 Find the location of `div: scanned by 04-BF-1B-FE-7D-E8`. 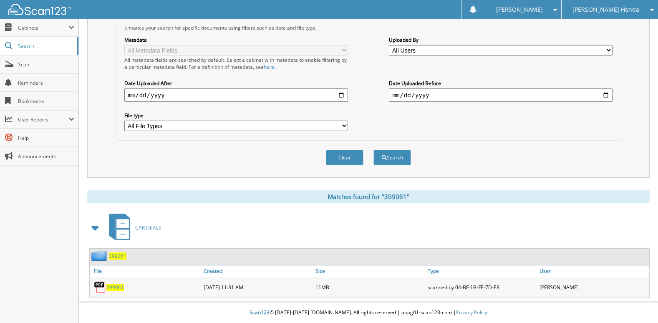

div: scanned by 04-BF-1B-FE-7D-E8 is located at coordinates (482, 287).